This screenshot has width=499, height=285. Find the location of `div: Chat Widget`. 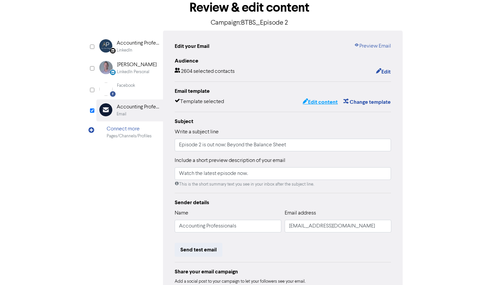

div: Chat Widget is located at coordinates (482, 269).